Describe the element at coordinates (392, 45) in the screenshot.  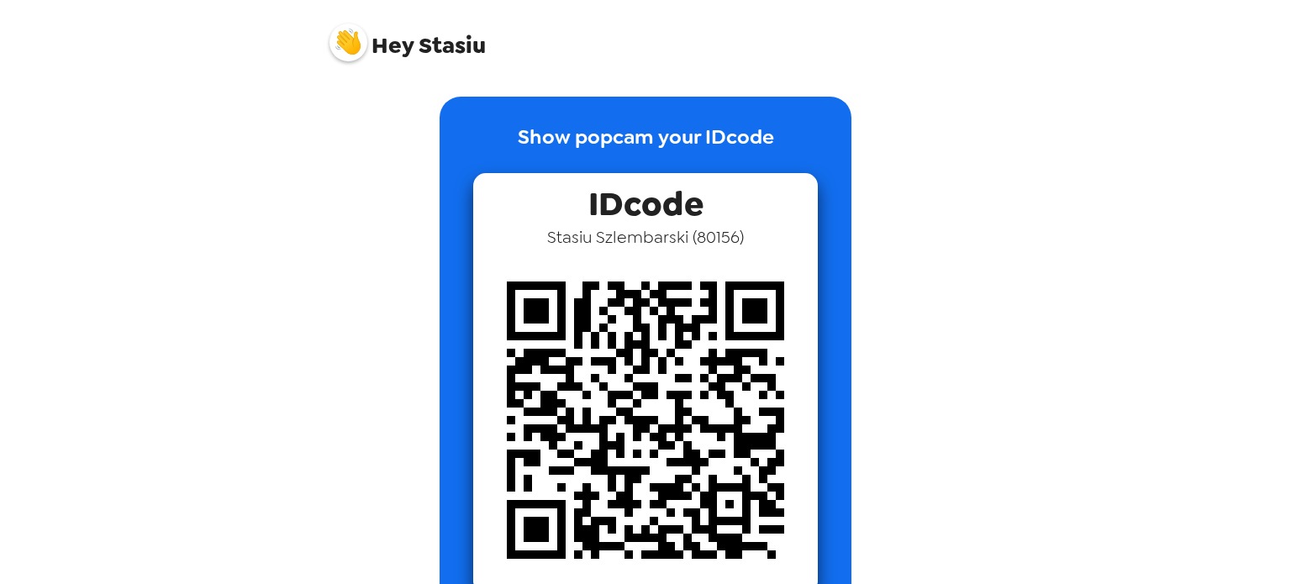
I see `span: Hey` at that location.